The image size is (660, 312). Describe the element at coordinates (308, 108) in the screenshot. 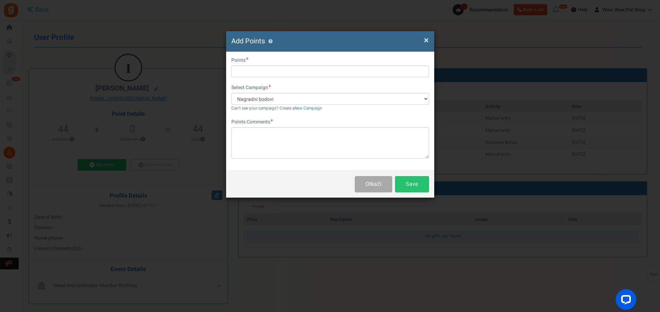

I see `a: New Campaign` at that location.